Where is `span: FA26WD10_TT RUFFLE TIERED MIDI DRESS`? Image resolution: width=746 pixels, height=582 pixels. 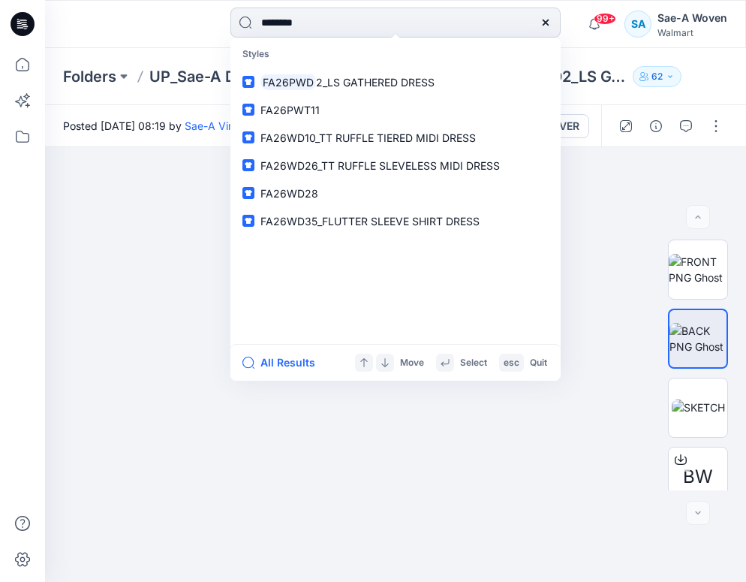
span: FA26WD10_TT RUFFLE TIERED MIDI DRESS is located at coordinates (368, 137).